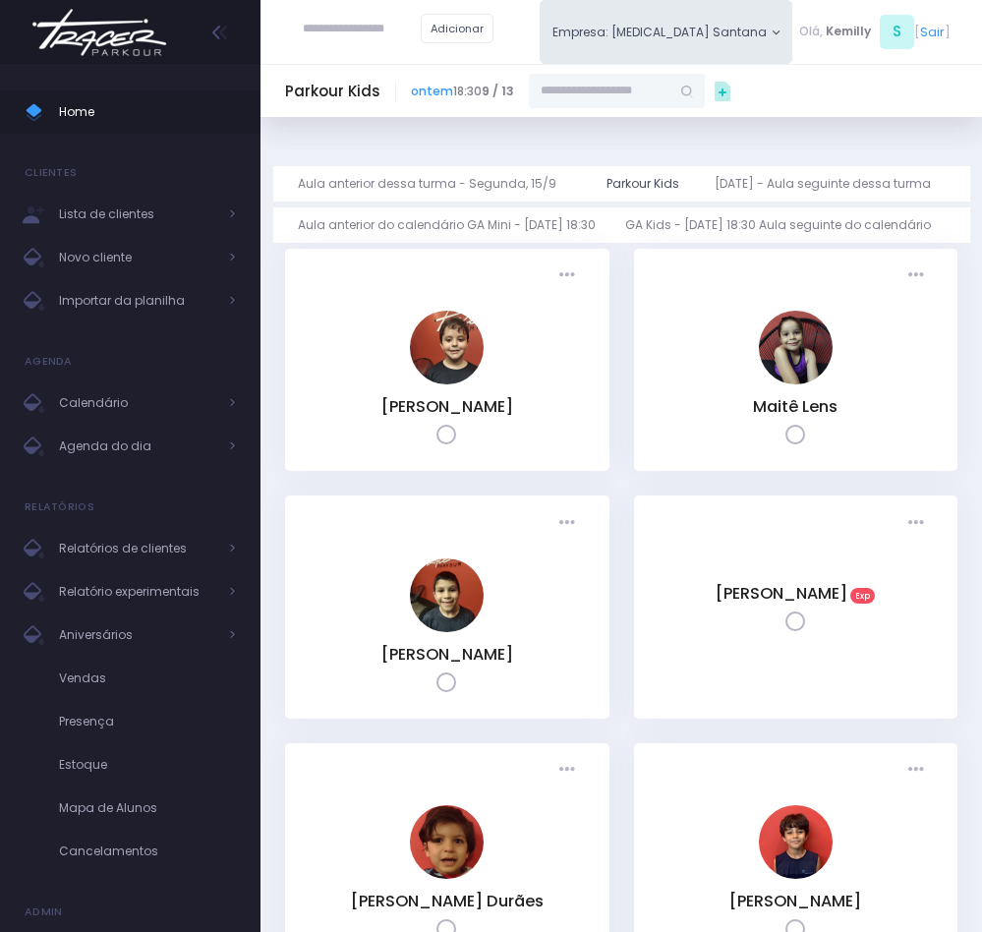 This screenshot has height=932, width=982. What do you see at coordinates (138, 446) in the screenshot?
I see `span: Agenda do dia` at bounding box center [138, 446].